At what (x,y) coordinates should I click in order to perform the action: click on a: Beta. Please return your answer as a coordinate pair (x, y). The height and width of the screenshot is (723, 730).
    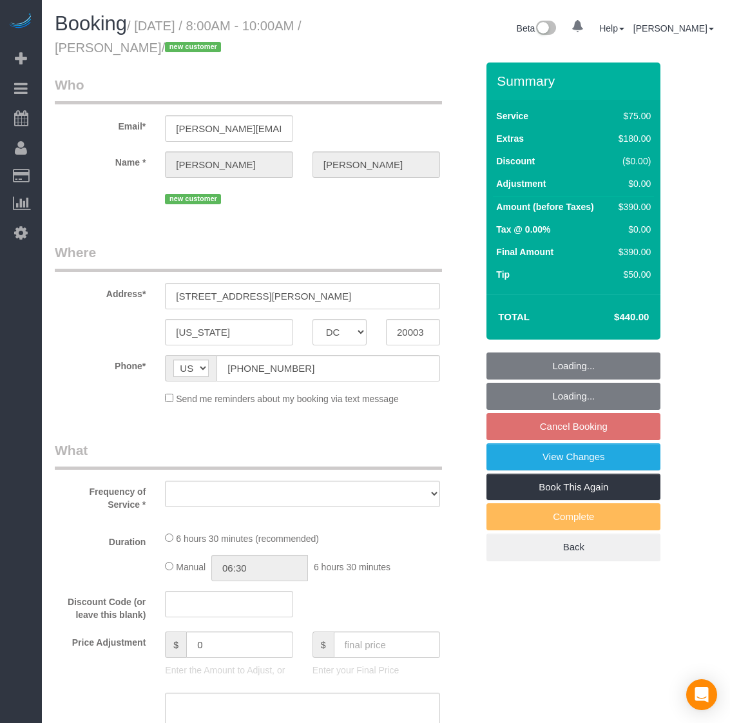
    Looking at the image, I should click on (536, 28).